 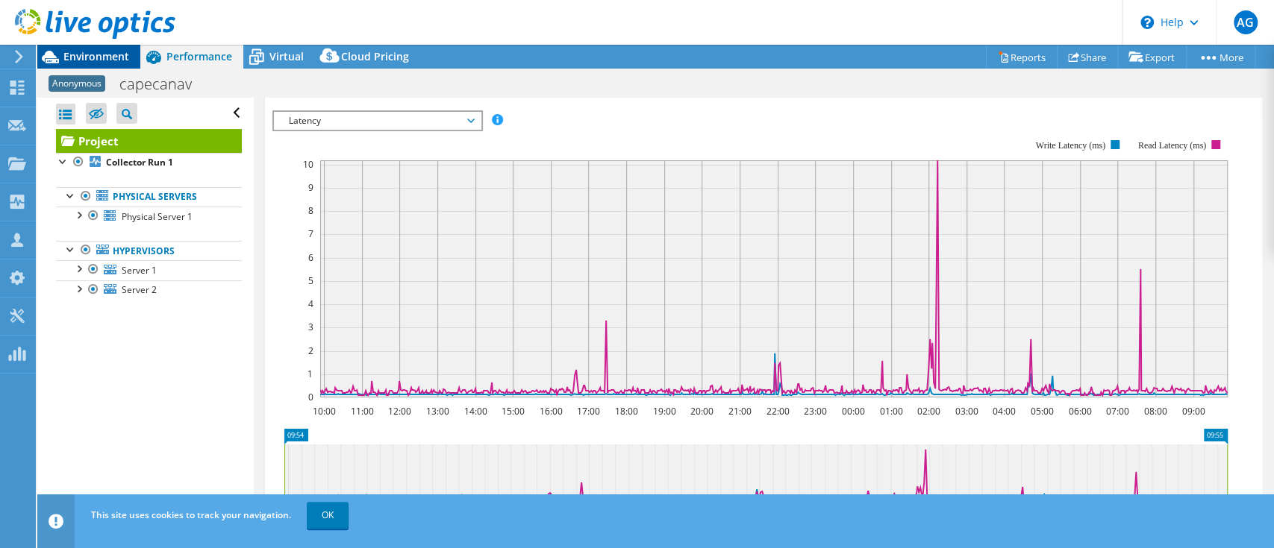 I want to click on text: 10:00, so click(x=323, y=411).